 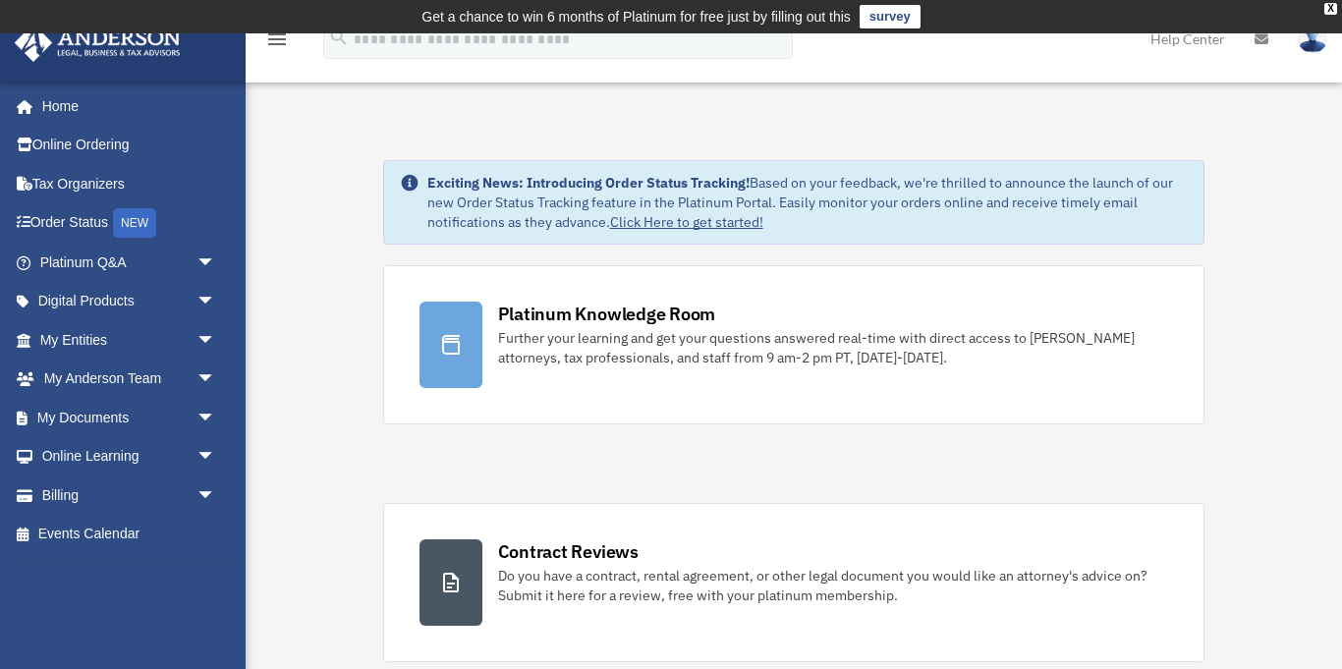 What do you see at coordinates (130, 184) in the screenshot?
I see `a: Tax Organizers` at bounding box center [130, 184].